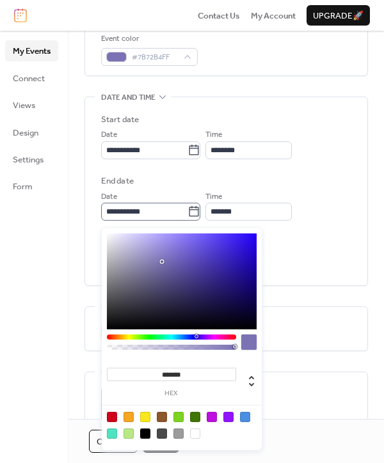 The height and width of the screenshot is (463, 384). What do you see at coordinates (120, 120) in the screenshot?
I see `div: Start date` at bounding box center [120, 120].